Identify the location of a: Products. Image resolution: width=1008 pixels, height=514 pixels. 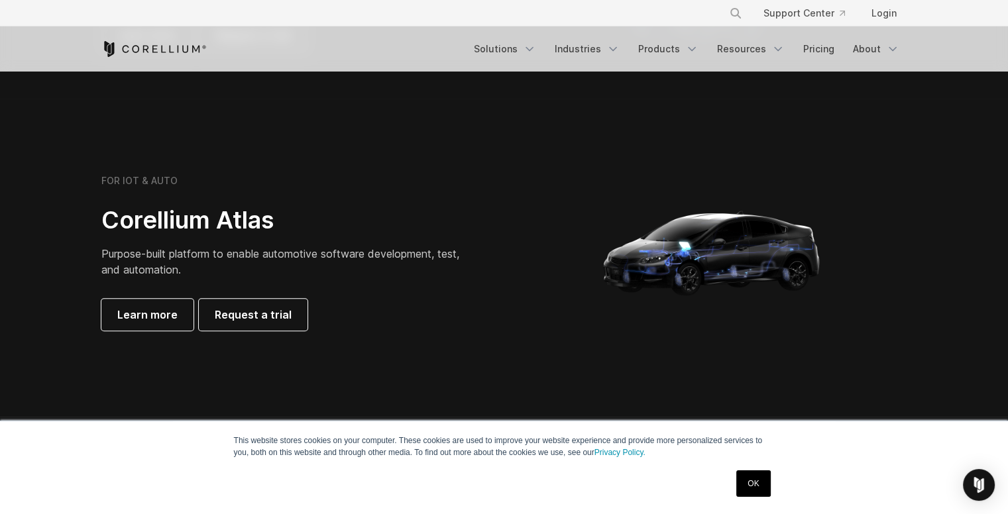
(668, 49).